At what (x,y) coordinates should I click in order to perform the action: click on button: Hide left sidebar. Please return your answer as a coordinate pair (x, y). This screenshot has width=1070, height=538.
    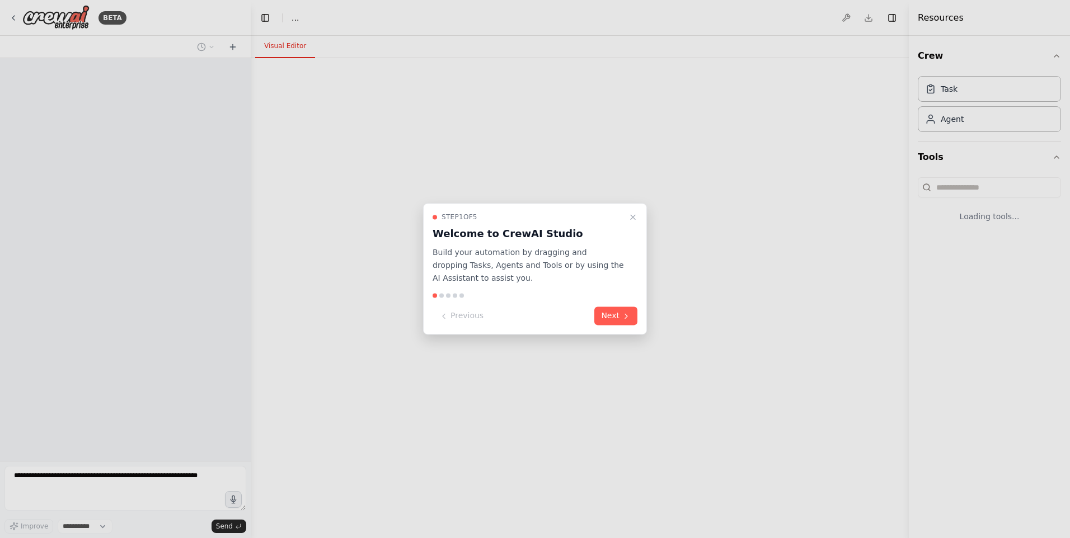
    Looking at the image, I should click on (265, 18).